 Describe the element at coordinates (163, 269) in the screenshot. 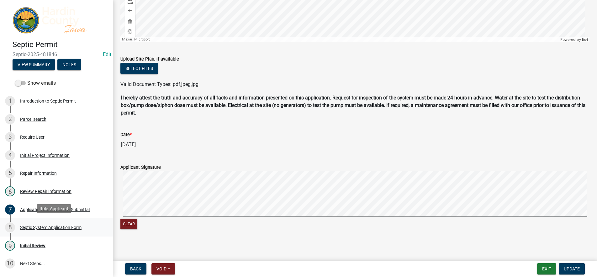

I see `button: Void` at that location.